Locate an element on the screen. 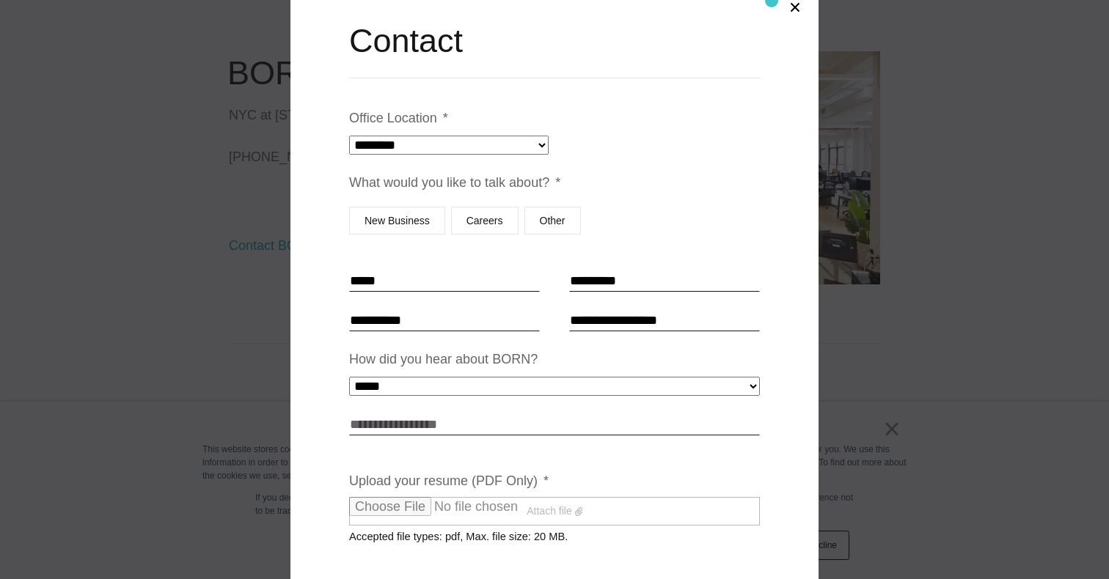 Image resolution: width=1109 pixels, height=579 pixels. label: New Business is located at coordinates (397, 221).